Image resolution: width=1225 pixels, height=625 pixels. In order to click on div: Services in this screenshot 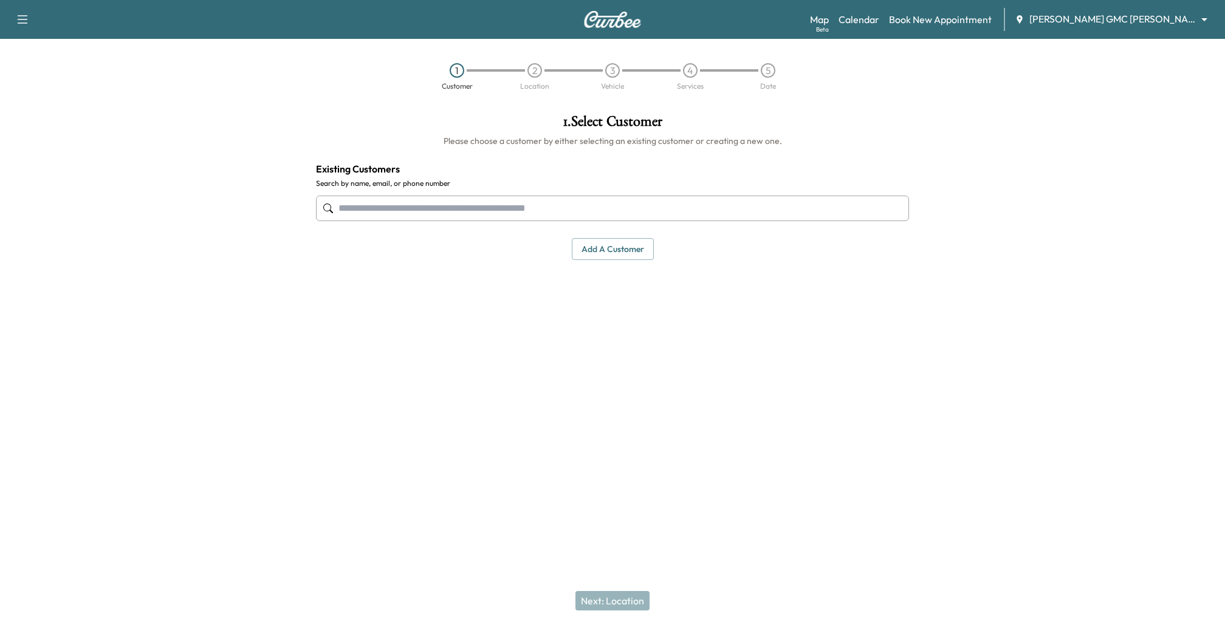, I will do `click(690, 86)`.